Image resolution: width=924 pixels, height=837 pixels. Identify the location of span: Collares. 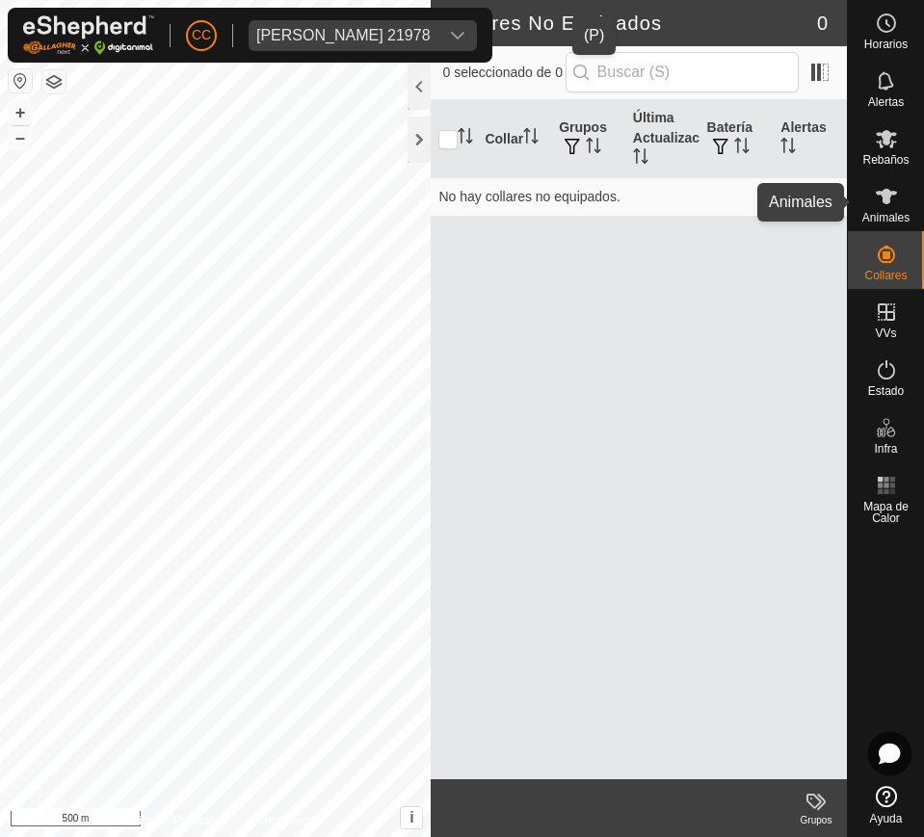
(886, 276).